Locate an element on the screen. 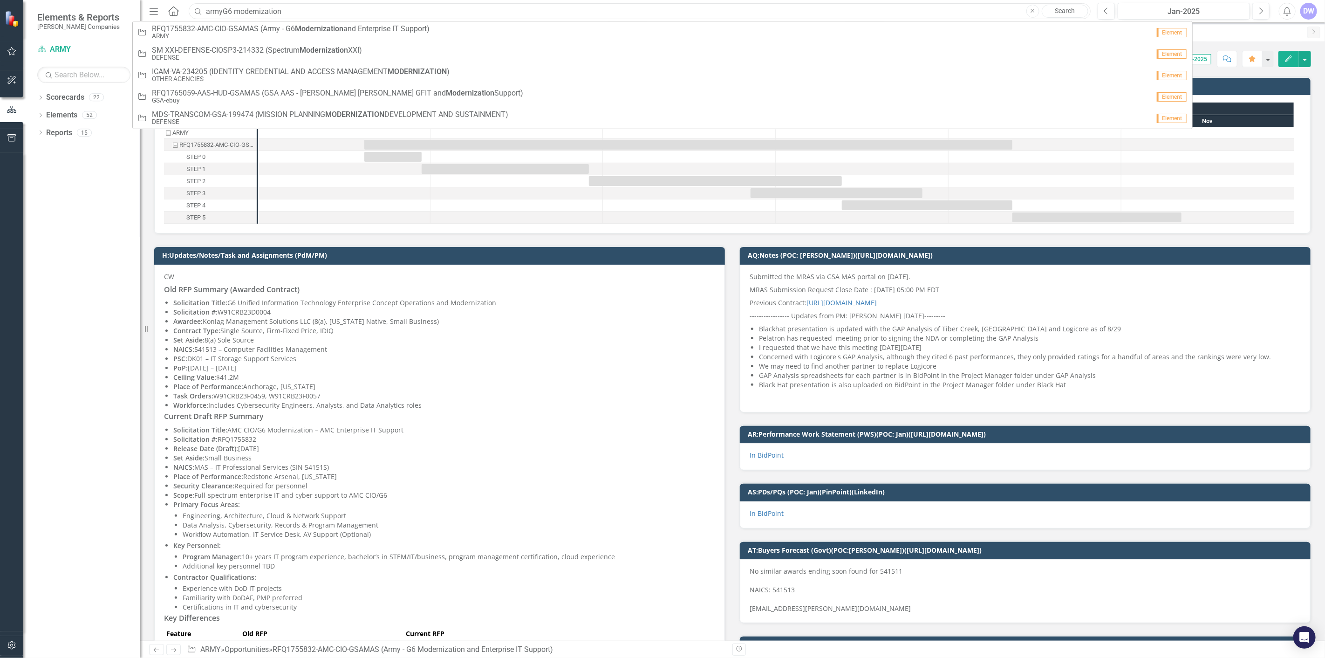  div: Task: Start date: 2025-07-29 End date: 2025-09-12 is located at coordinates (715, 181).